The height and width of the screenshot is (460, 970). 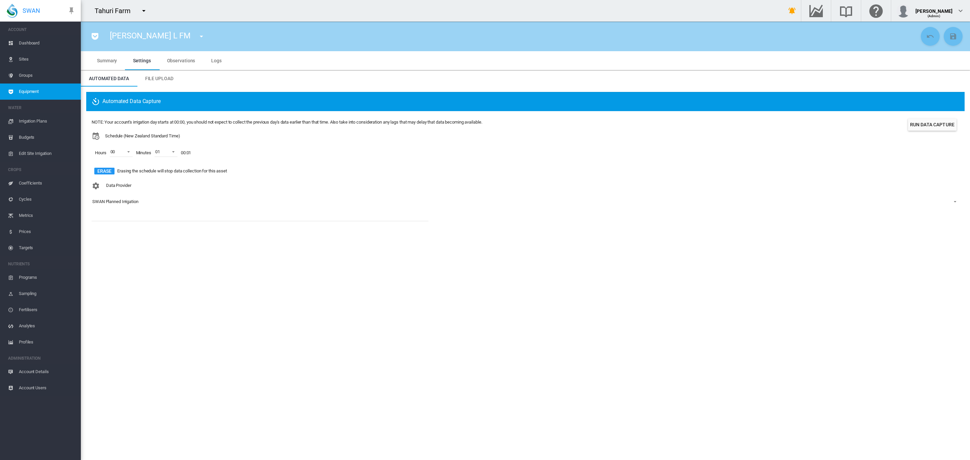 What do you see at coordinates (47, 59) in the screenshot?
I see `span: Sites` at bounding box center [47, 59].